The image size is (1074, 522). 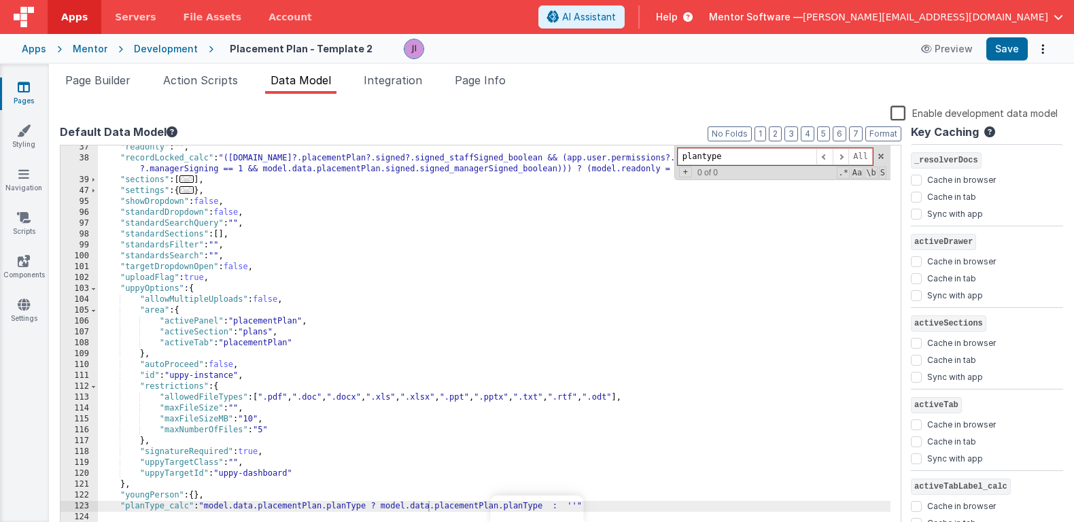 I want to click on span: Data Model, so click(x=300, y=80).